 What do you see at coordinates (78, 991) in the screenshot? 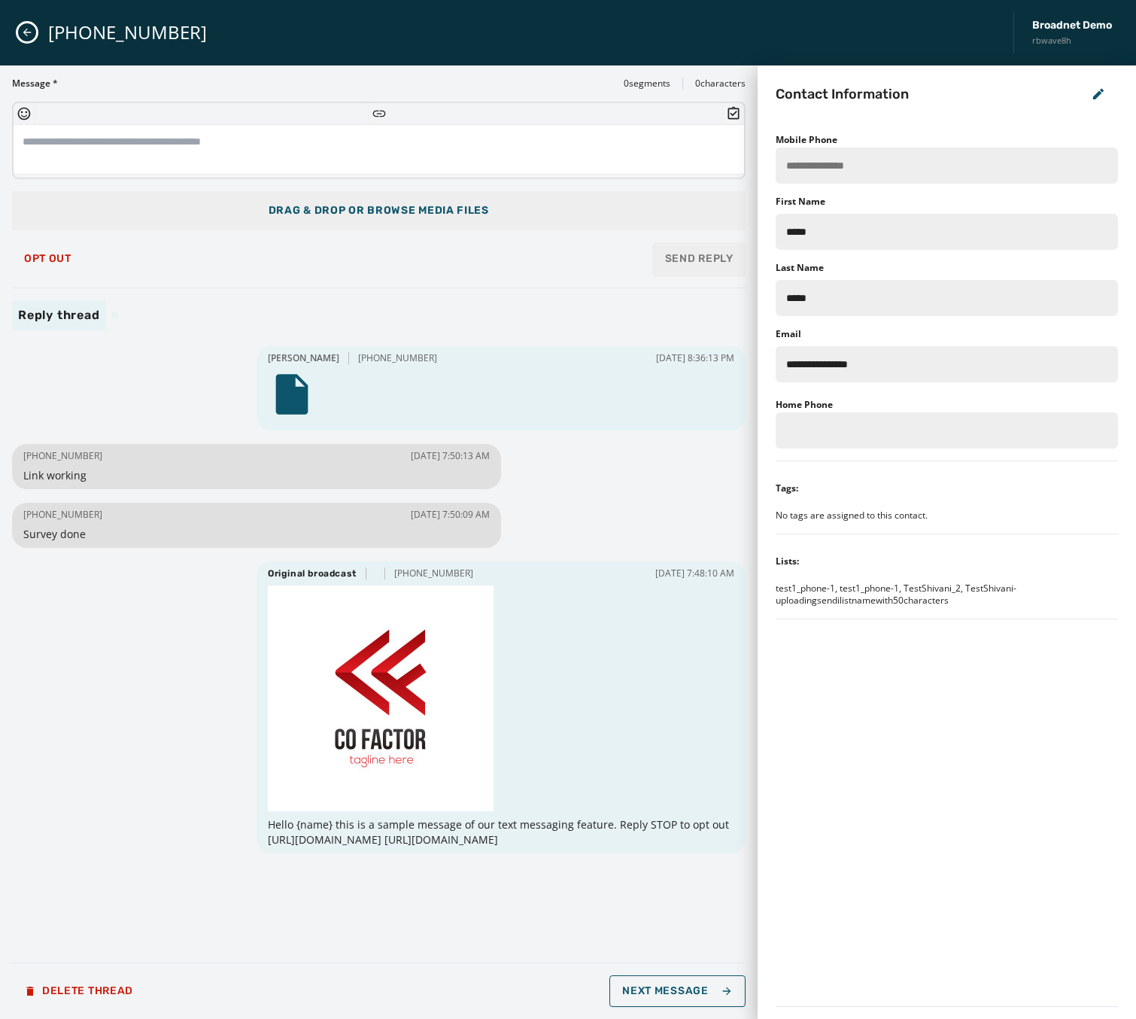
I see `button: Delete Thread` at bounding box center [78, 991].